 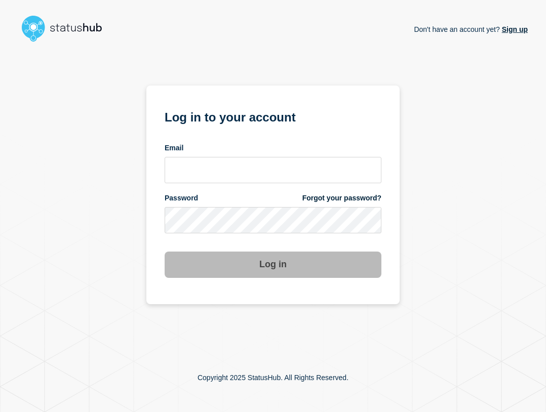 What do you see at coordinates (273, 116) in the screenshot?
I see `h1: Log in to your account` at bounding box center [273, 116].